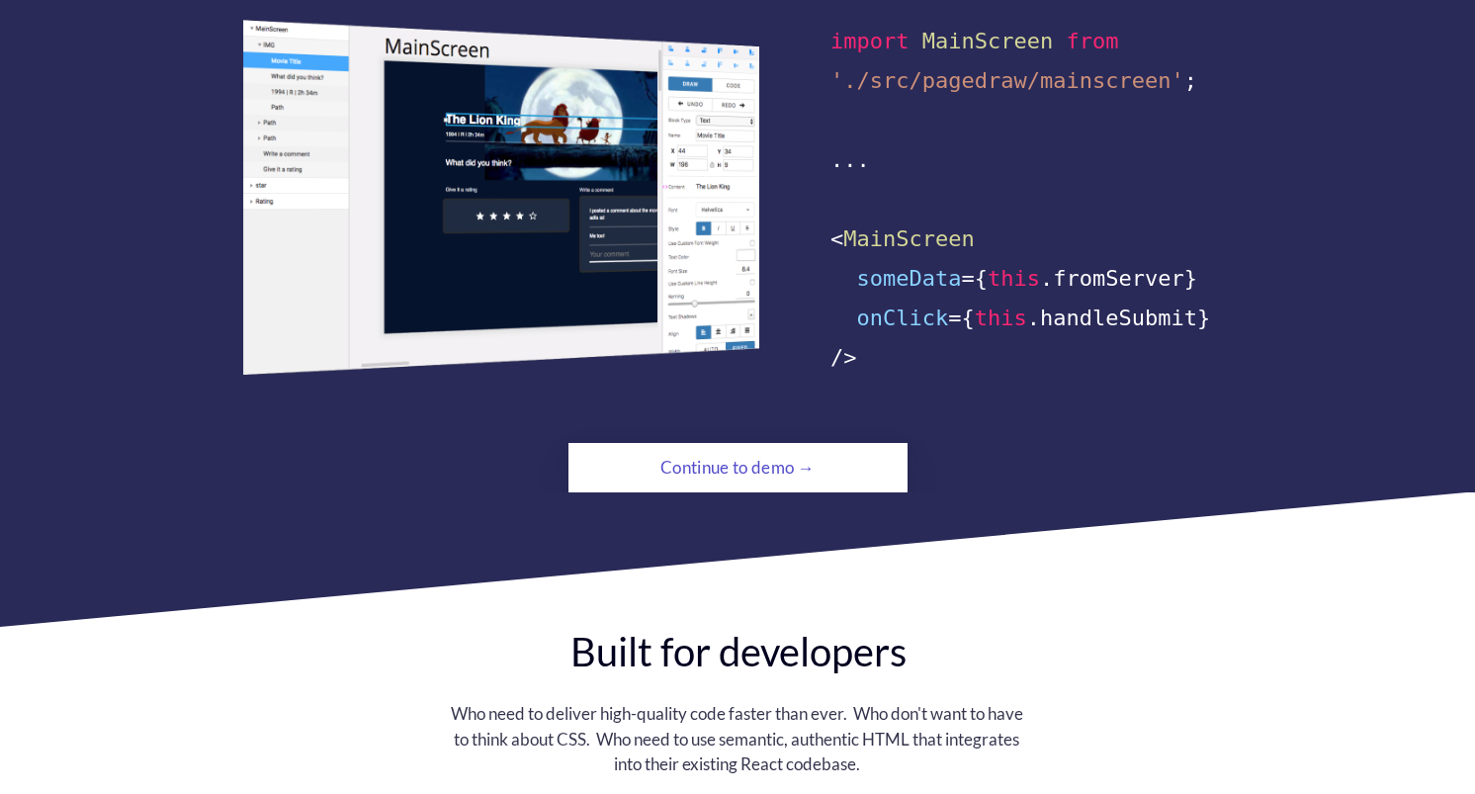  I want to click on a: Continue to demo →, so click(738, 468).